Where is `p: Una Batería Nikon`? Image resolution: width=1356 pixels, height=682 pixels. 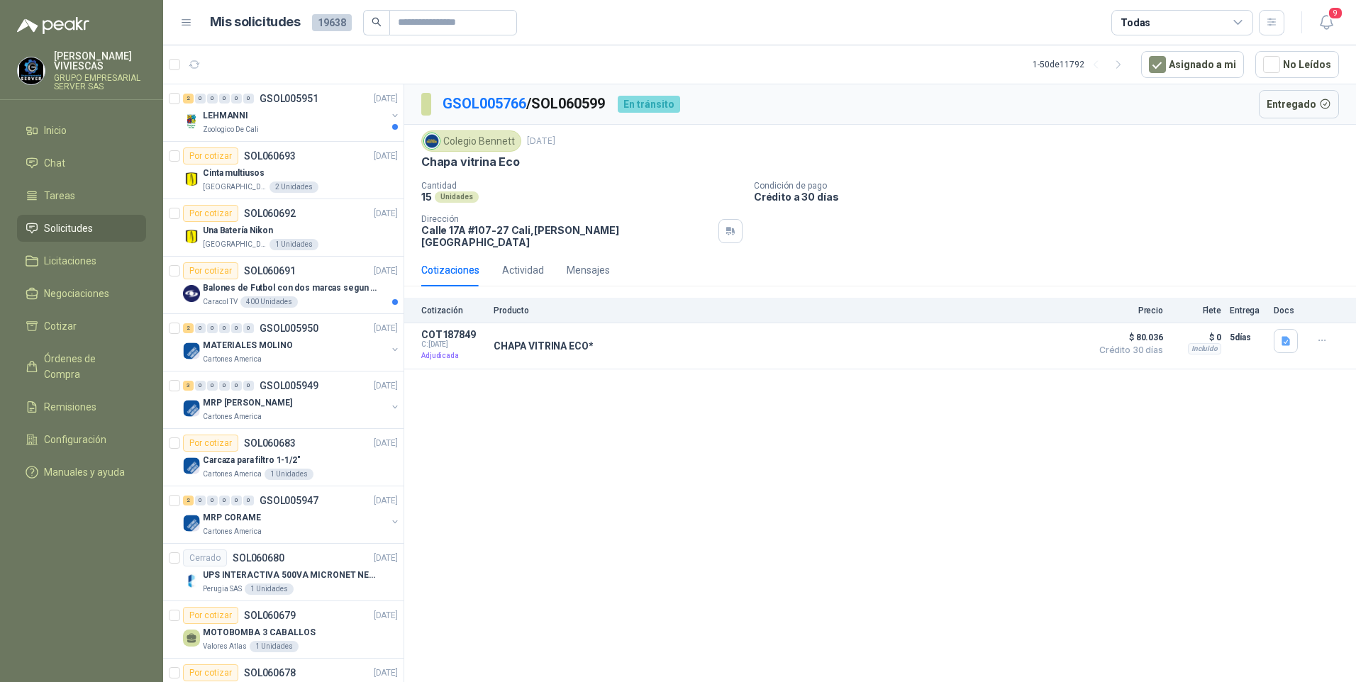
p: Una Batería Nikon is located at coordinates (238, 230).